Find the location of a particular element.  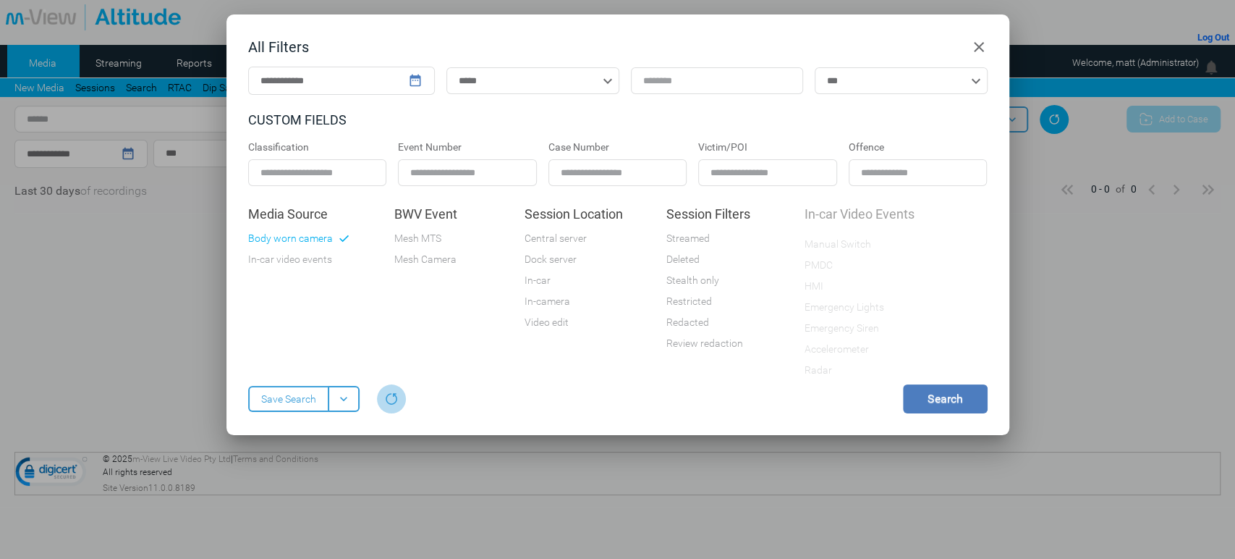

span: Redacted is located at coordinates (687, 322).